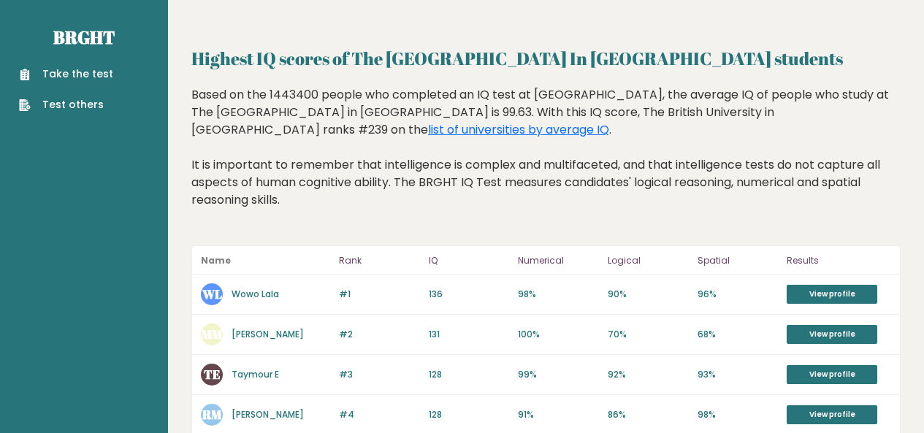 This screenshot has height=433, width=924. Describe the element at coordinates (839, 261) in the screenshot. I see `p: Results` at that location.